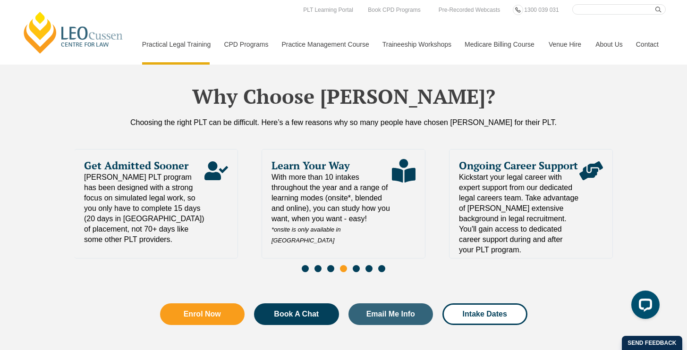 The width and height of the screenshot is (687, 350). What do you see at coordinates (391, 315) in the screenshot?
I see `span: Email Me Info` at bounding box center [391, 315].